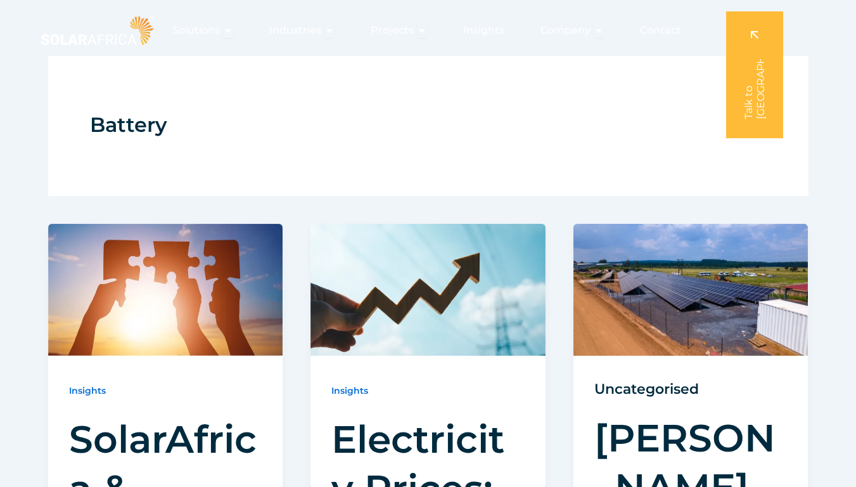 This screenshot has width=856, height=487. What do you see at coordinates (424, 30) in the screenshot?
I see `nav: Menu` at bounding box center [424, 30].